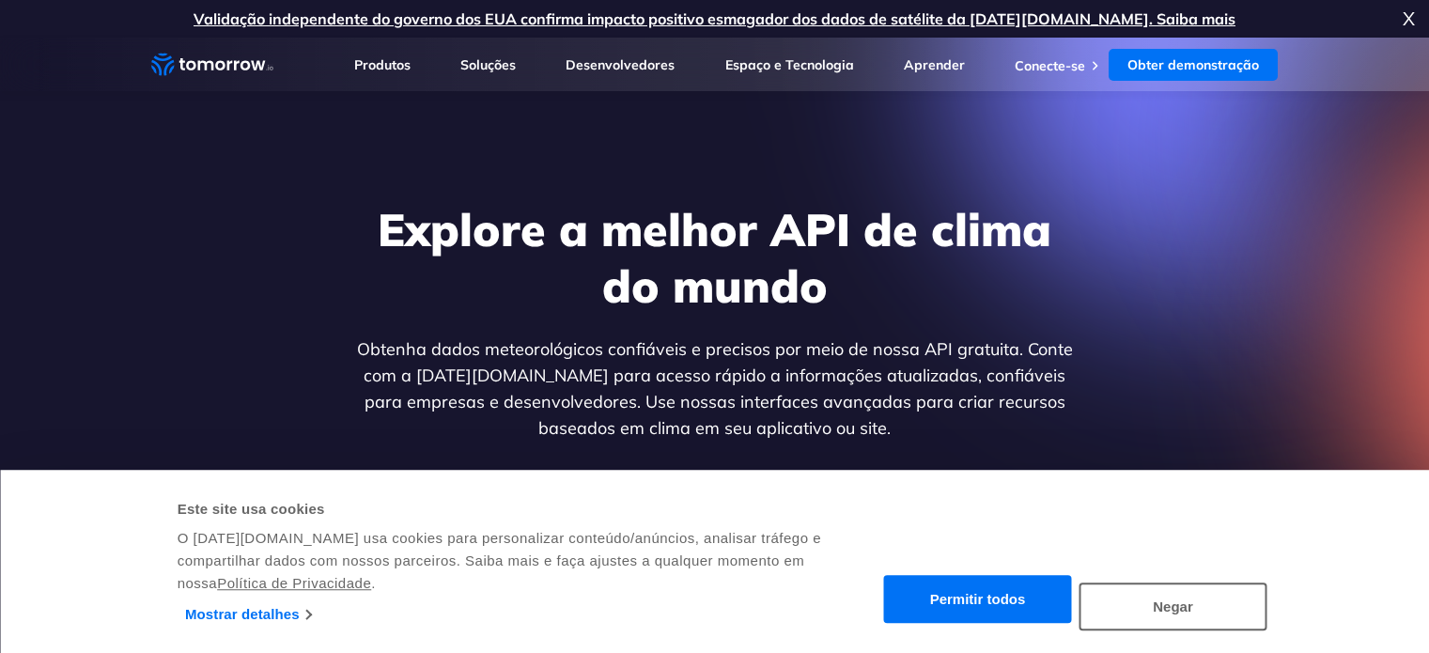 This screenshot has height=653, width=1429. I want to click on font: Mostrar detalhes, so click(242, 613).